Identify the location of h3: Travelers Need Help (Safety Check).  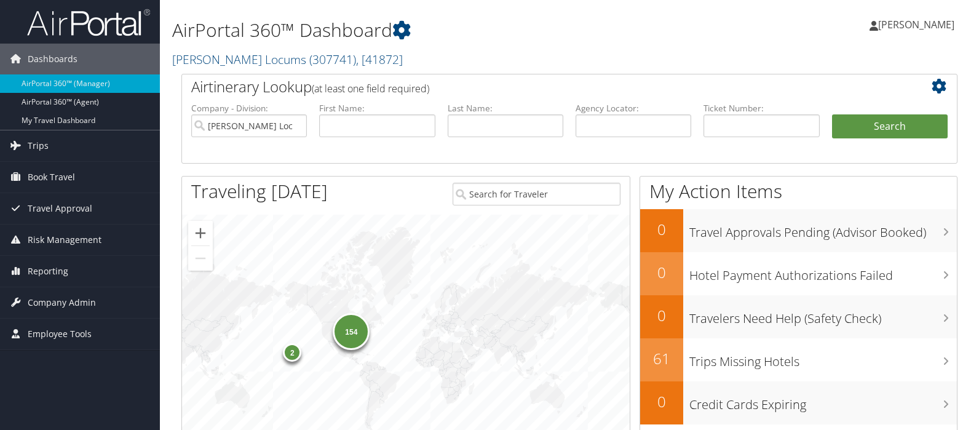
(823, 315).